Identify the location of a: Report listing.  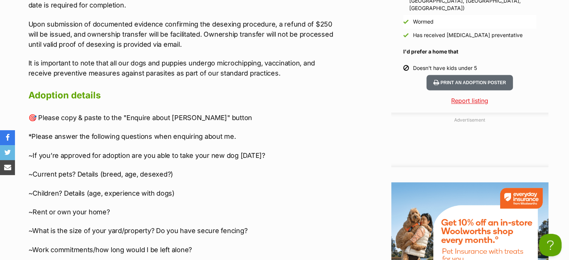
(470, 101).